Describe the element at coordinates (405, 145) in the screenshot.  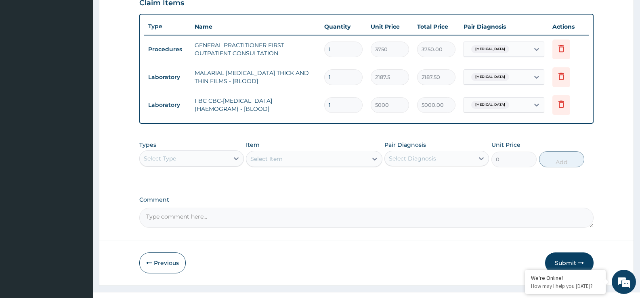
I see `label: Pair Diagnosis` at that location.